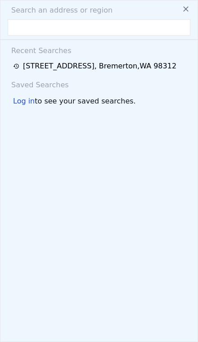  Describe the element at coordinates (99, 83) in the screenshot. I see `div: Saved Searches` at that location.